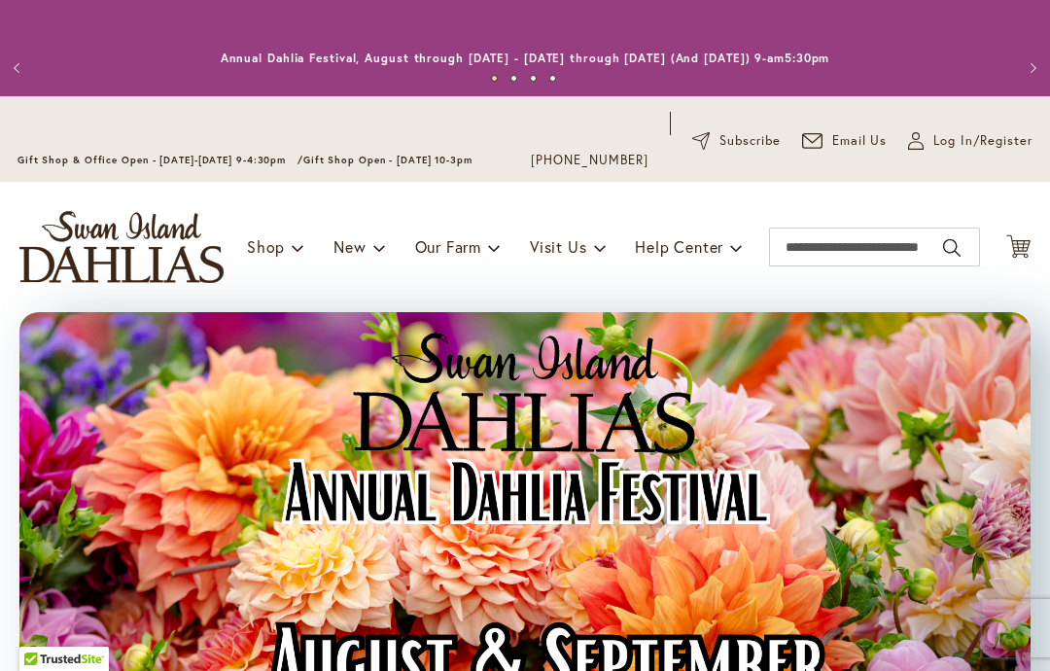 Image resolution: width=1050 pixels, height=671 pixels. What do you see at coordinates (558, 246) in the screenshot?
I see `span: Visit Us` at bounding box center [558, 246].